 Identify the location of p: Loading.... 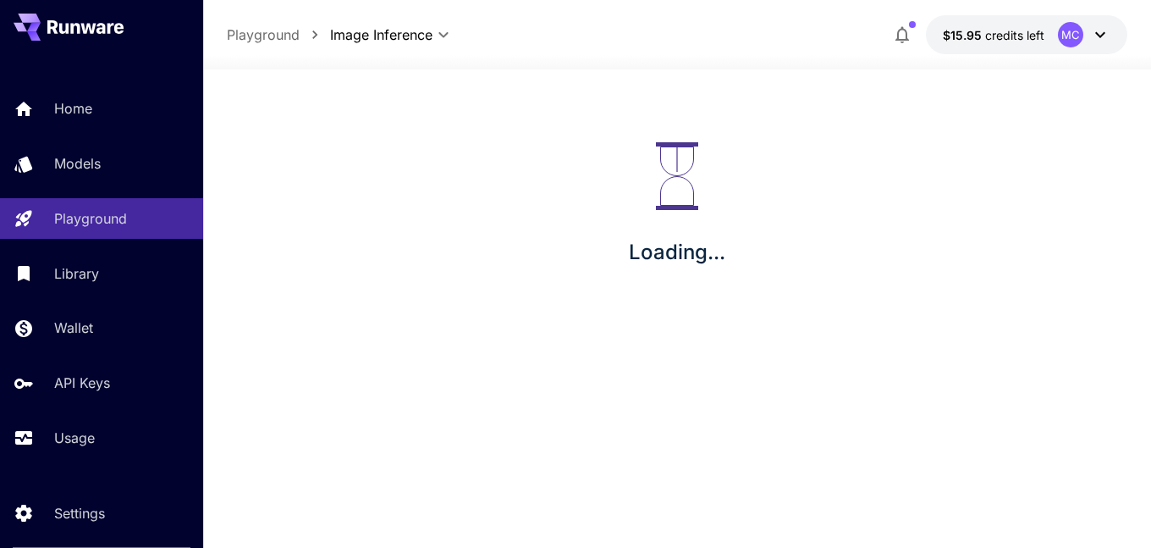
(677, 252).